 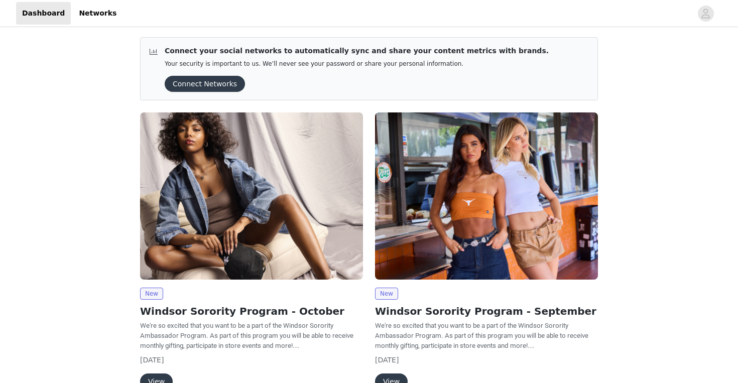 I want to click on a: Networks, so click(x=97, y=13).